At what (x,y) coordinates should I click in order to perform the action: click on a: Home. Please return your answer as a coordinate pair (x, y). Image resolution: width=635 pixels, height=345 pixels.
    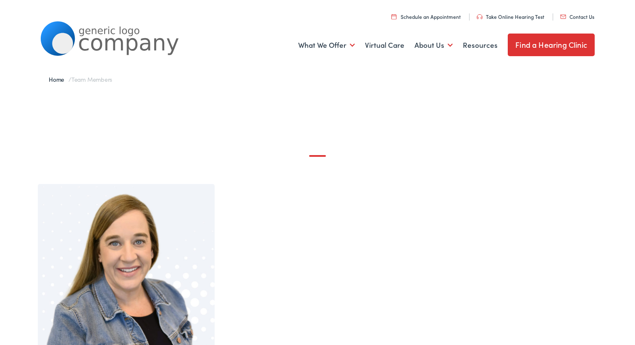
    Looking at the image, I should click on (58, 79).